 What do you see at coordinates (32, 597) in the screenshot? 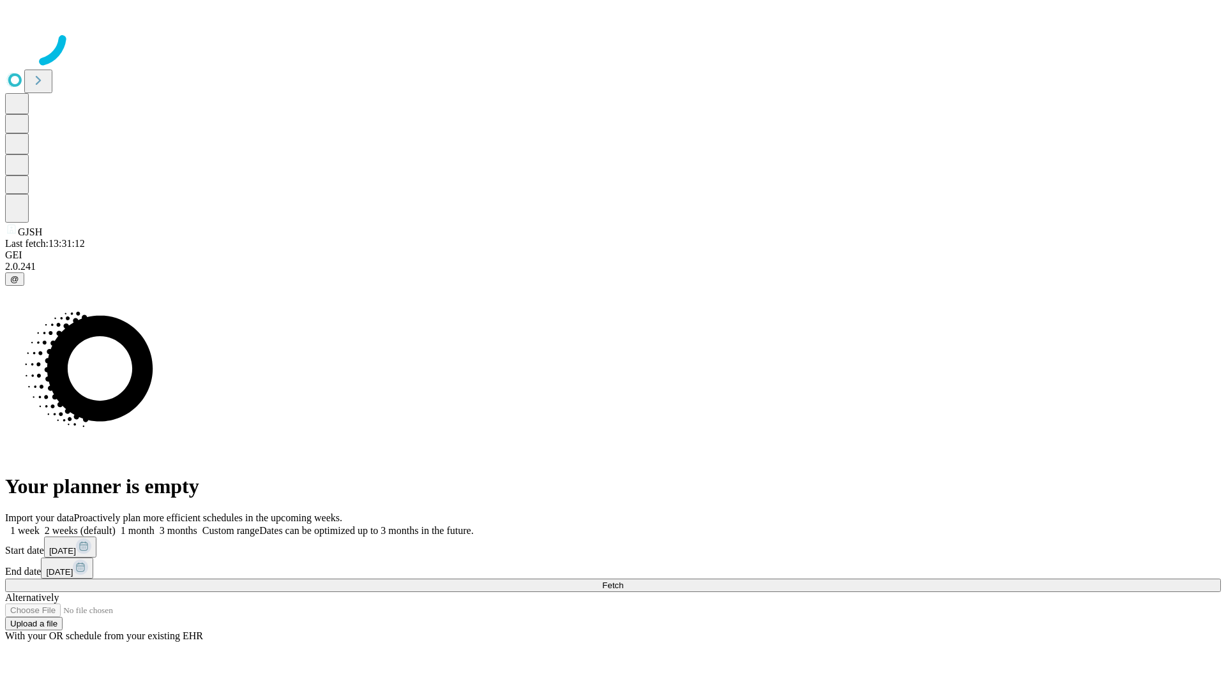
I see `span: Alternatively` at bounding box center [32, 597].